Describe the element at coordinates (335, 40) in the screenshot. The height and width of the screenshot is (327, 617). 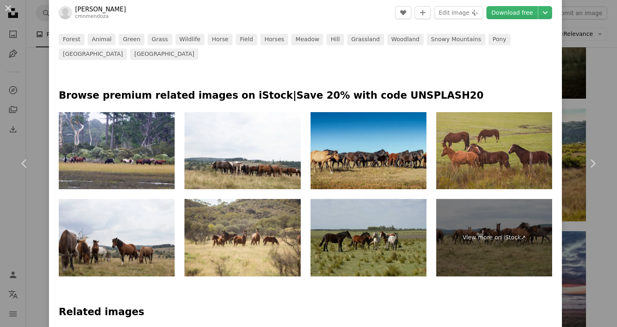
I see `a: hill` at that location.